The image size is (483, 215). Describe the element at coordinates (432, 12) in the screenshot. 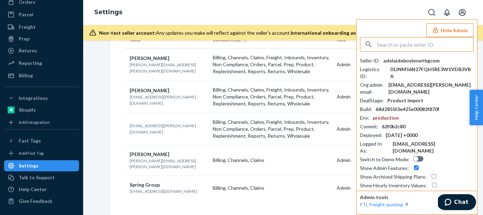

I see `button: Open Search Box` at that location.